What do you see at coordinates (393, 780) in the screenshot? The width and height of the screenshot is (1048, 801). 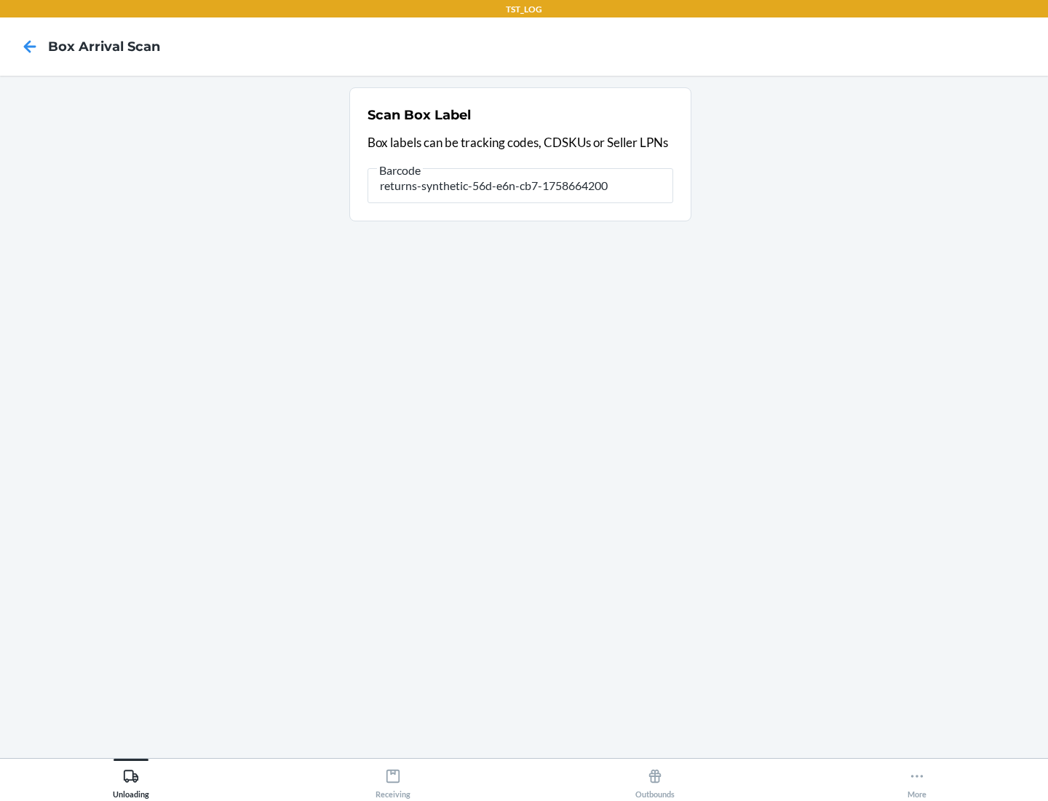 I see `div: Receiving` at bounding box center [393, 780].